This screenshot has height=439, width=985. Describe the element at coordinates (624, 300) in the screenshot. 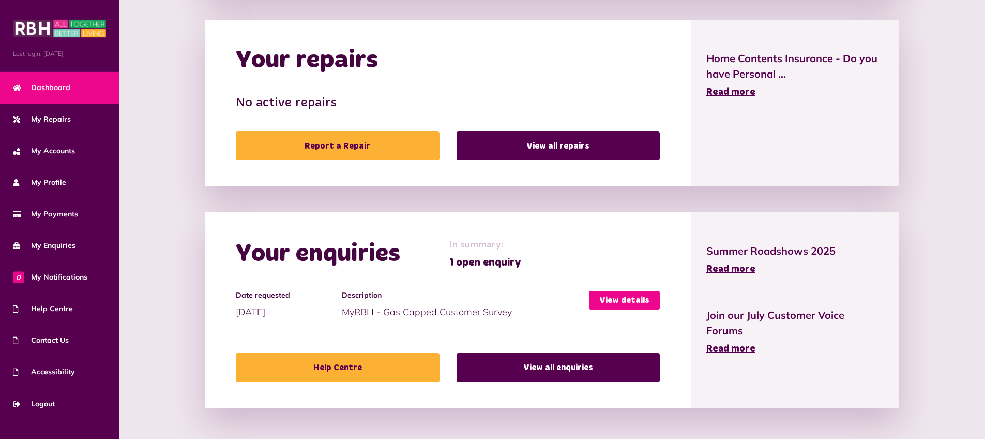

I see `a: View details` at that location.